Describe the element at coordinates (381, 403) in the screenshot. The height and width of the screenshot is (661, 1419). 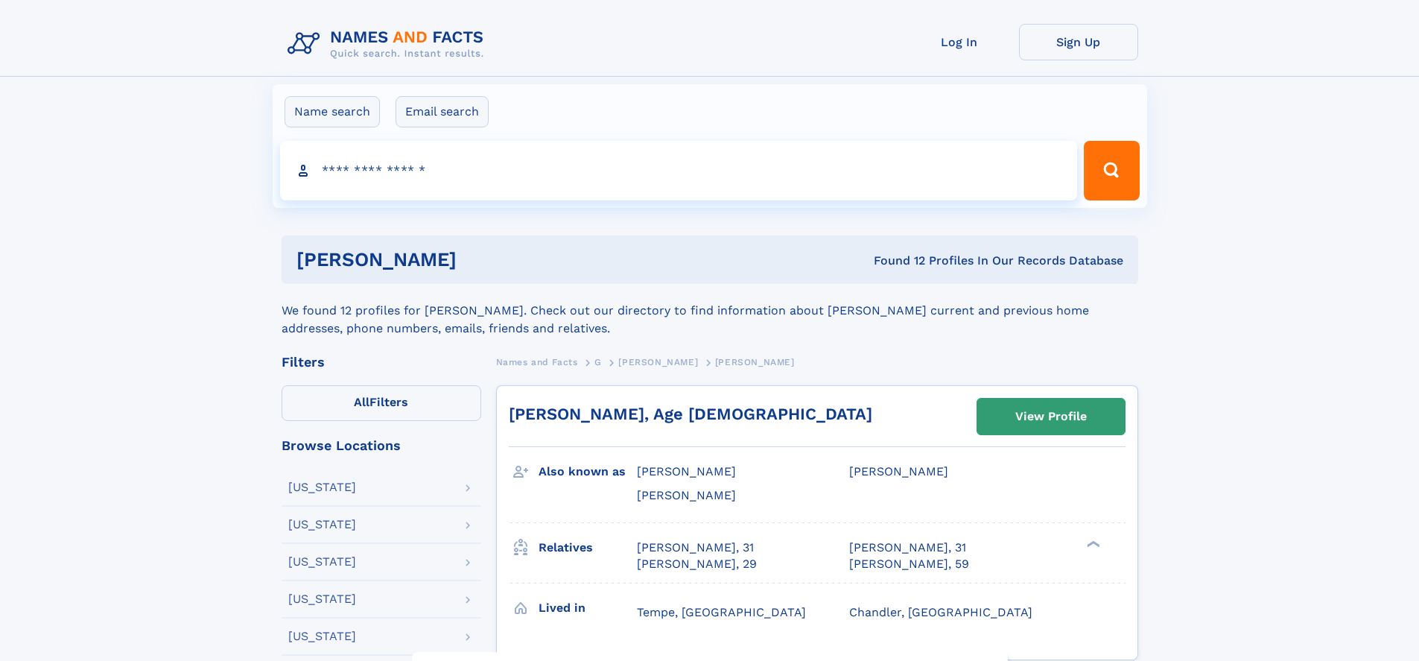
I see `label: Filters` at that location.